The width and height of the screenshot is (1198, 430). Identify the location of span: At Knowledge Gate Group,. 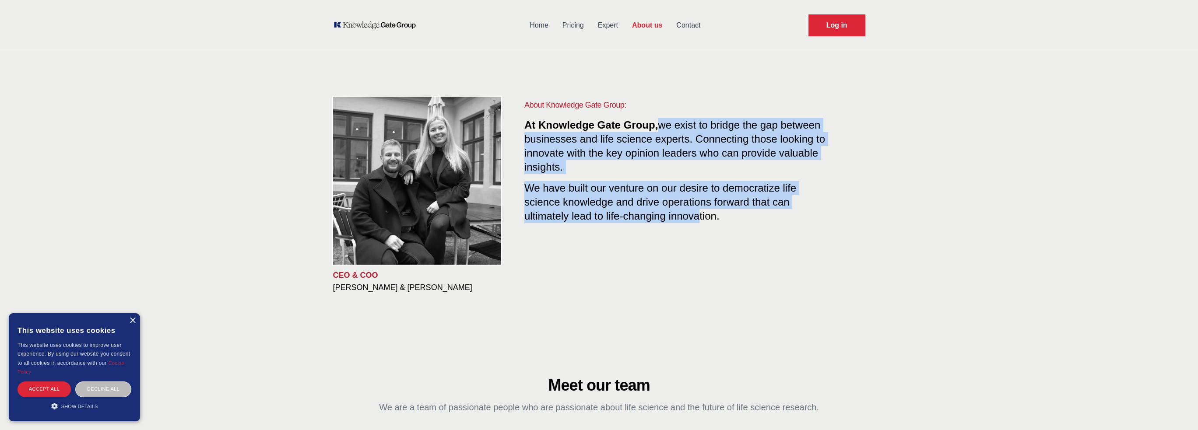
(591, 125).